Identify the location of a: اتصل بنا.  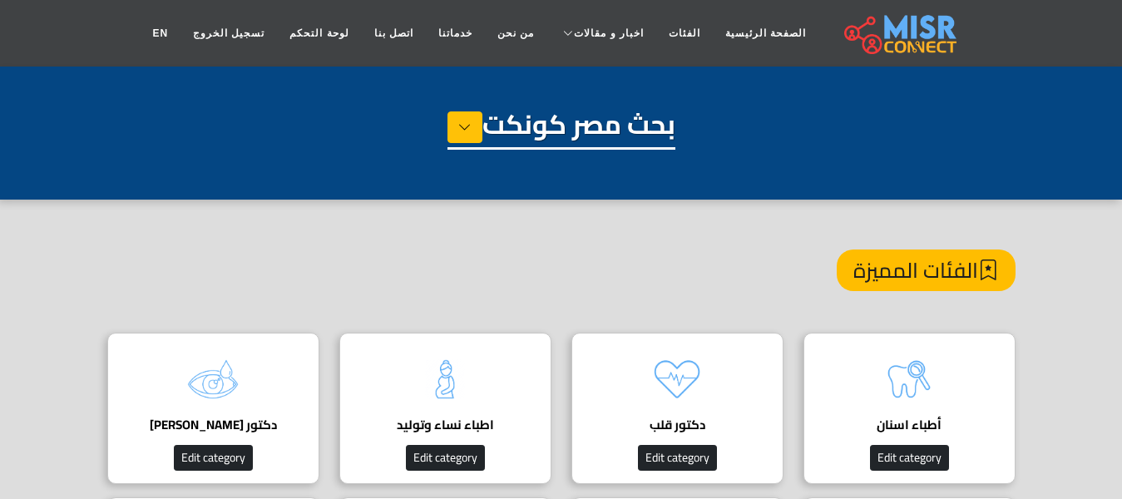
(393, 33).